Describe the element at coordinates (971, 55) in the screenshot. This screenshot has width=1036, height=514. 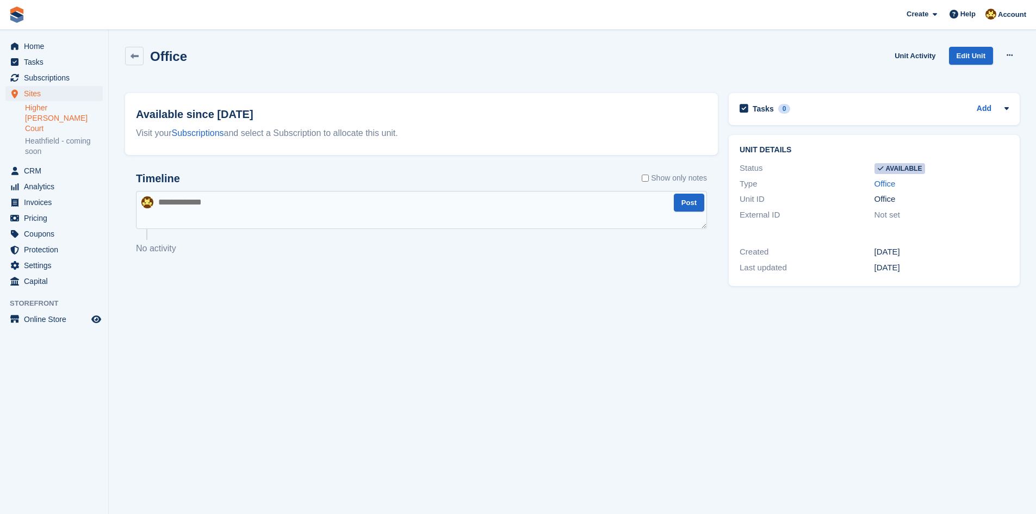
I see `a: Edit Unit` at that location.